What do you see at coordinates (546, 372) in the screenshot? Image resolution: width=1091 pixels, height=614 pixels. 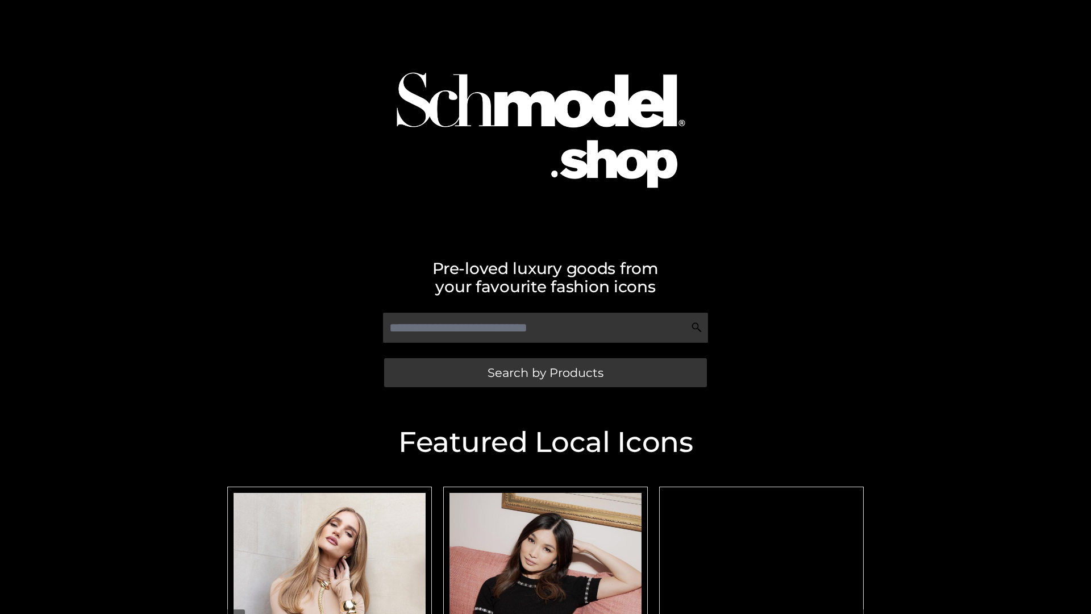 I see `a: Search by Products` at bounding box center [546, 372].